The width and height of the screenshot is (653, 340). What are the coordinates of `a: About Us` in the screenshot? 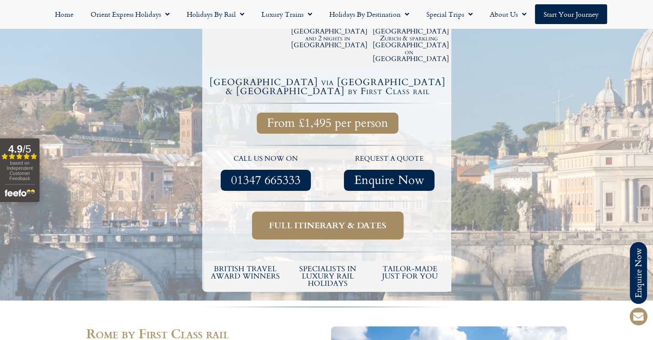 It's located at (508, 14).